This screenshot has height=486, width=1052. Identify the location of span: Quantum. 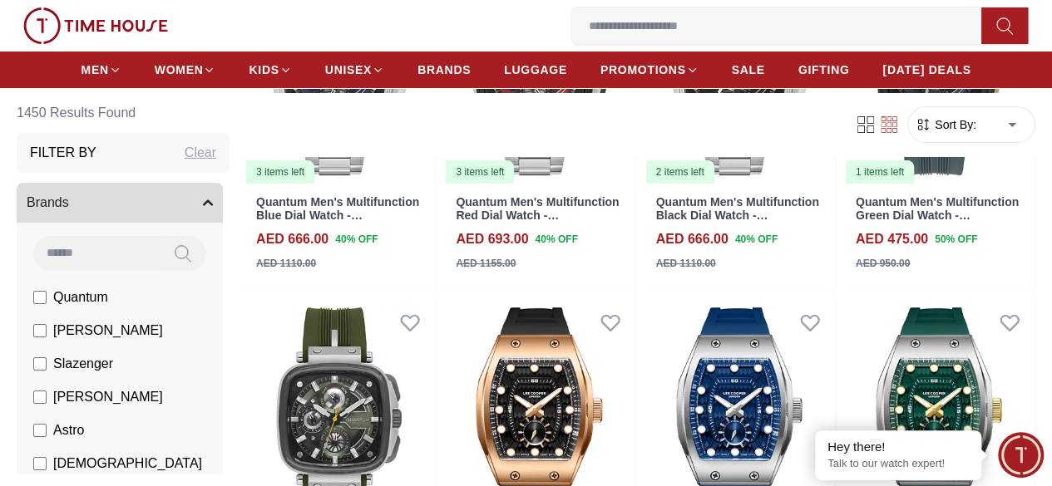
(81, 298).